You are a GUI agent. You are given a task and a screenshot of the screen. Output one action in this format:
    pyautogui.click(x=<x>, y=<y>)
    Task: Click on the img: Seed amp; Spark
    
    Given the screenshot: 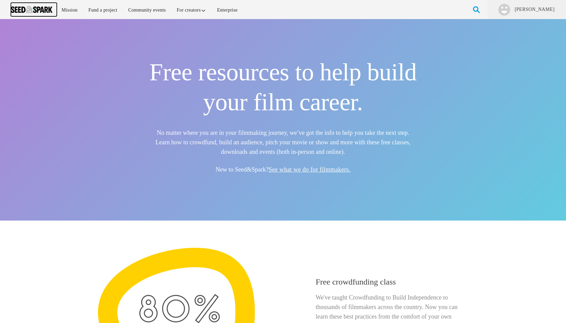 What is the action you would take?
    pyautogui.click(x=32, y=10)
    